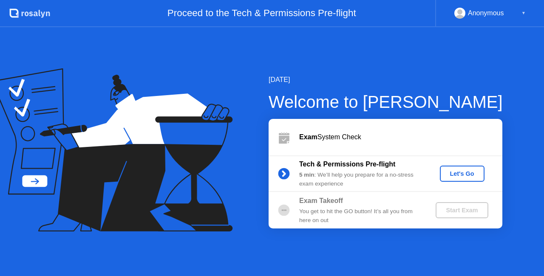 The image size is (544, 276). I want to click on div: Anonymous, so click(486, 13).